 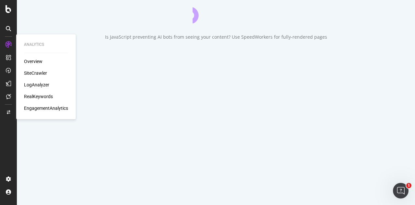 I want to click on div: LogAnalyzer, so click(x=37, y=85).